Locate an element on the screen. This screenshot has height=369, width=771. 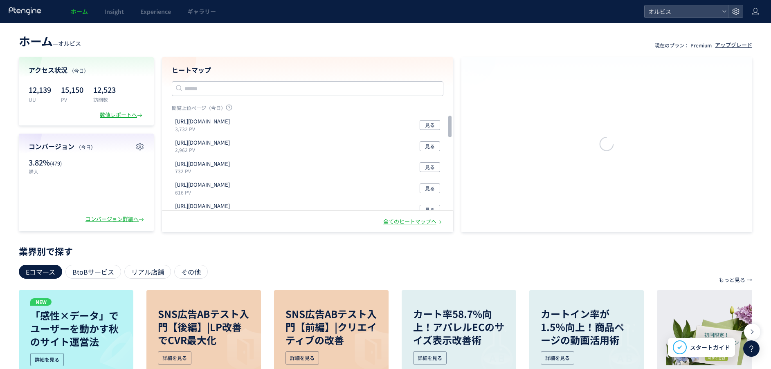
p: 閲覧上位ページ（今日） is located at coordinates (307, 109).